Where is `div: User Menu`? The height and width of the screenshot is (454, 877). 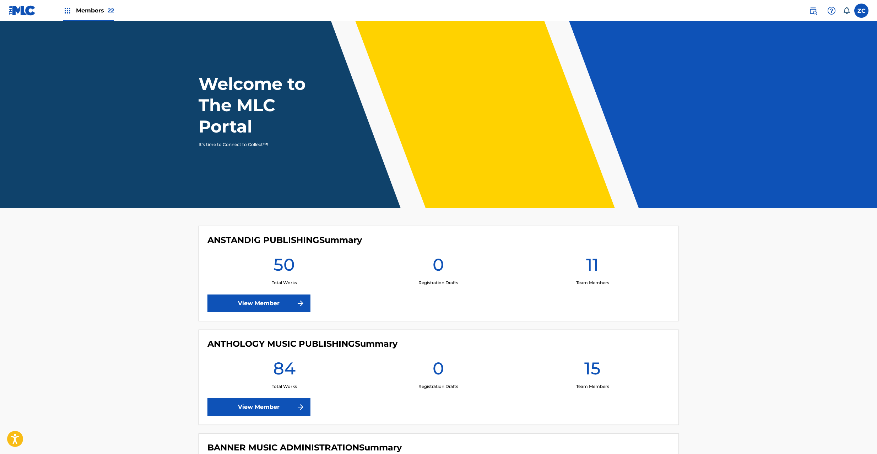 div: User Menu is located at coordinates (861, 11).